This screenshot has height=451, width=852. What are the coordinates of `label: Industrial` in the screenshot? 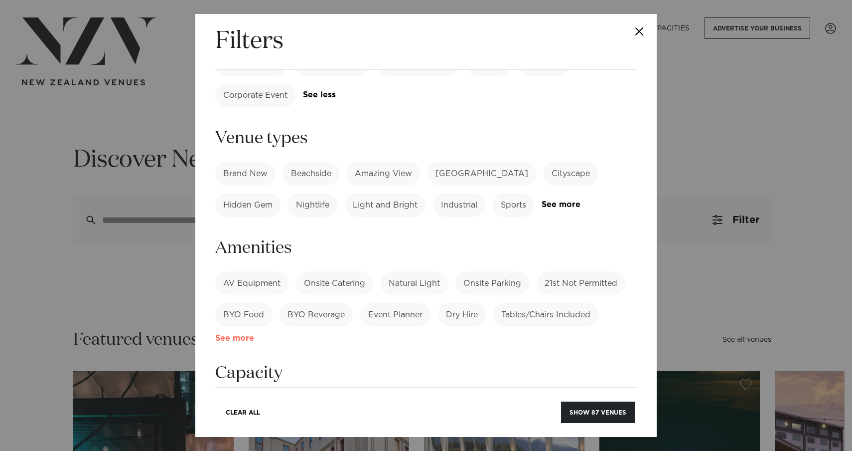 It's located at (459, 205).